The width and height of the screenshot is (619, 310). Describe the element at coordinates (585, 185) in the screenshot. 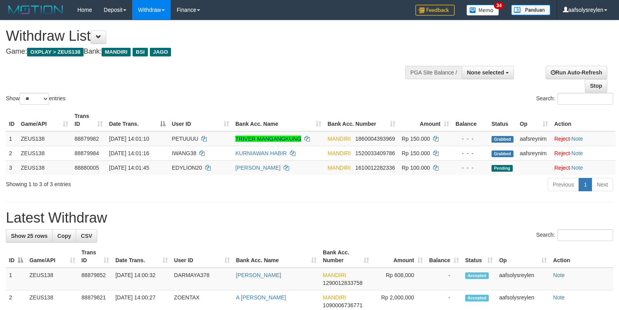

I see `a: 1` at that location.